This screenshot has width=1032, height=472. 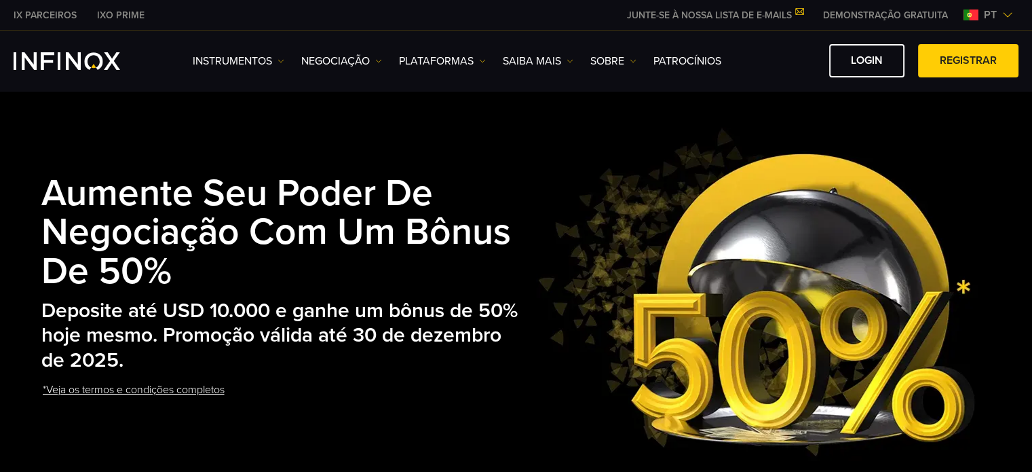 What do you see at coordinates (687, 61) in the screenshot?
I see `a: Patrocínios` at bounding box center [687, 61].